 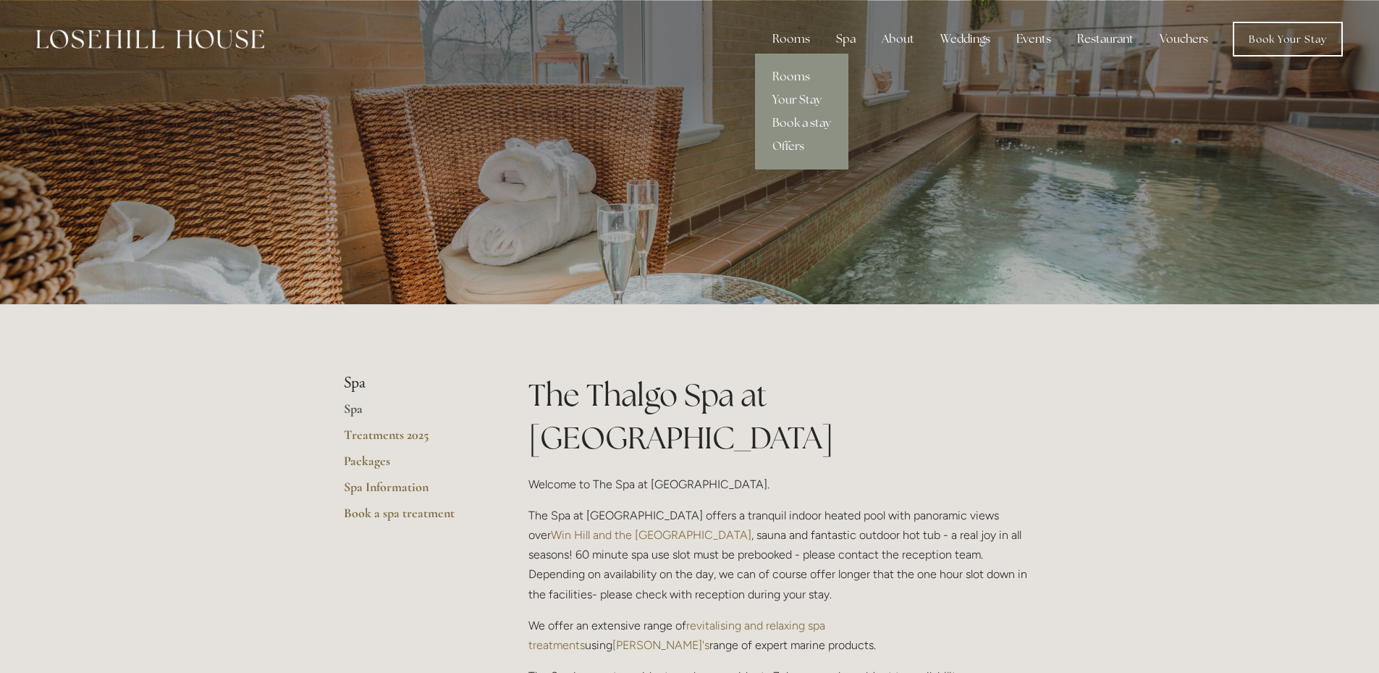 What do you see at coordinates (413, 439) in the screenshot?
I see `a: Treatments 2025` at bounding box center [413, 439].